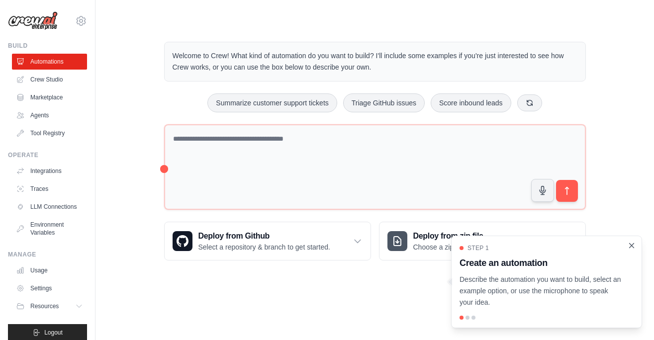  I want to click on span: Logout, so click(53, 333).